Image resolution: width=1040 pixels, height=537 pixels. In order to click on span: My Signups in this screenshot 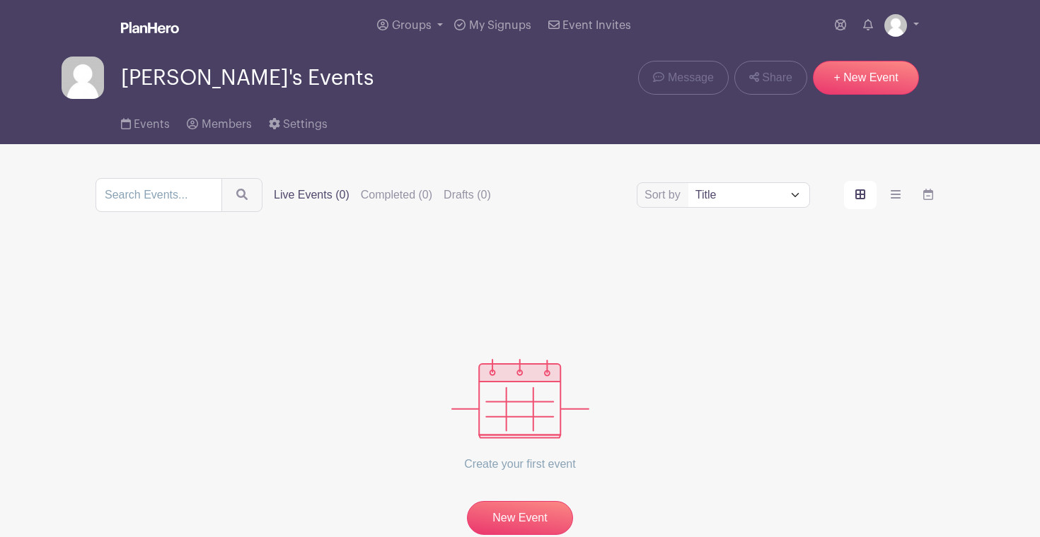, I will do `click(500, 25)`.